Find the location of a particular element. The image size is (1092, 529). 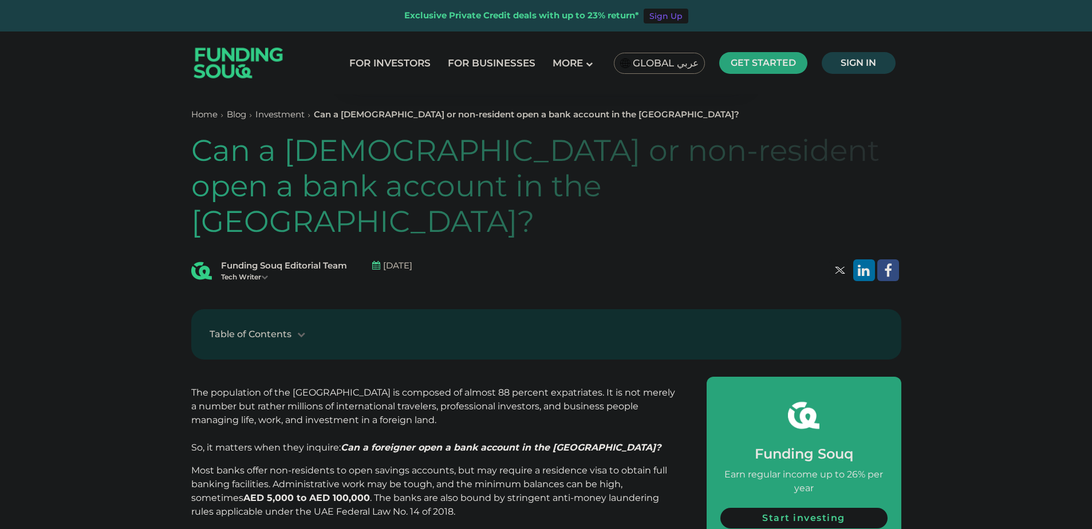

span: Most banks offer non-residents to open savings accounts, but may require a residence visa to obta... is located at coordinates (429, 491).